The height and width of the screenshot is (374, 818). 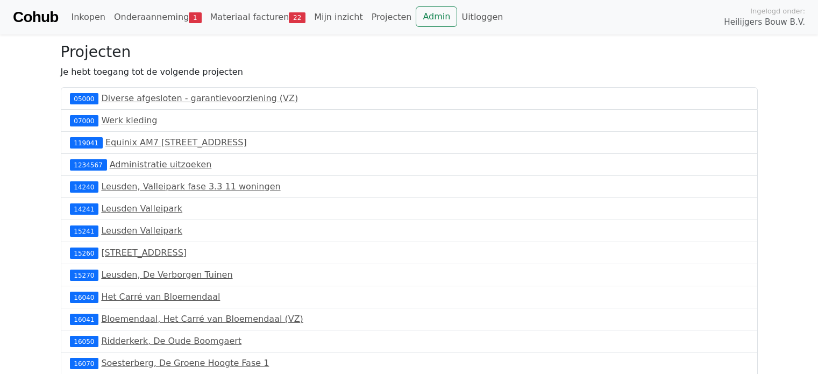 I want to click on div: 16050, so click(x=84, y=341).